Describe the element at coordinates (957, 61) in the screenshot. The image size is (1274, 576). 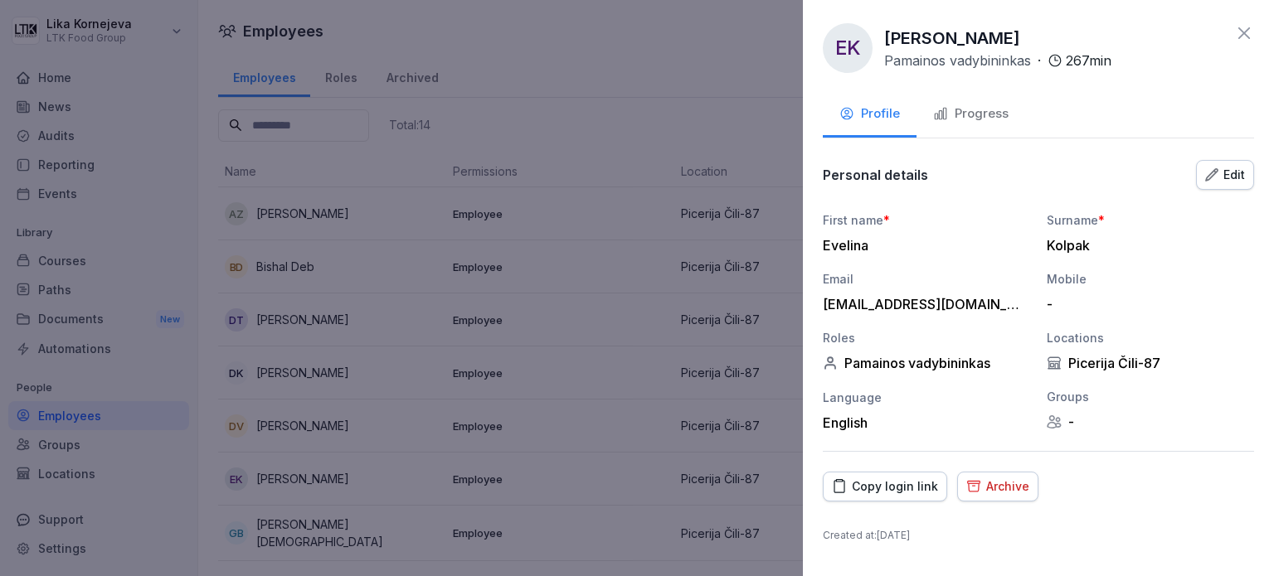
I see `p: Pamainos vadybininkas` at that location.